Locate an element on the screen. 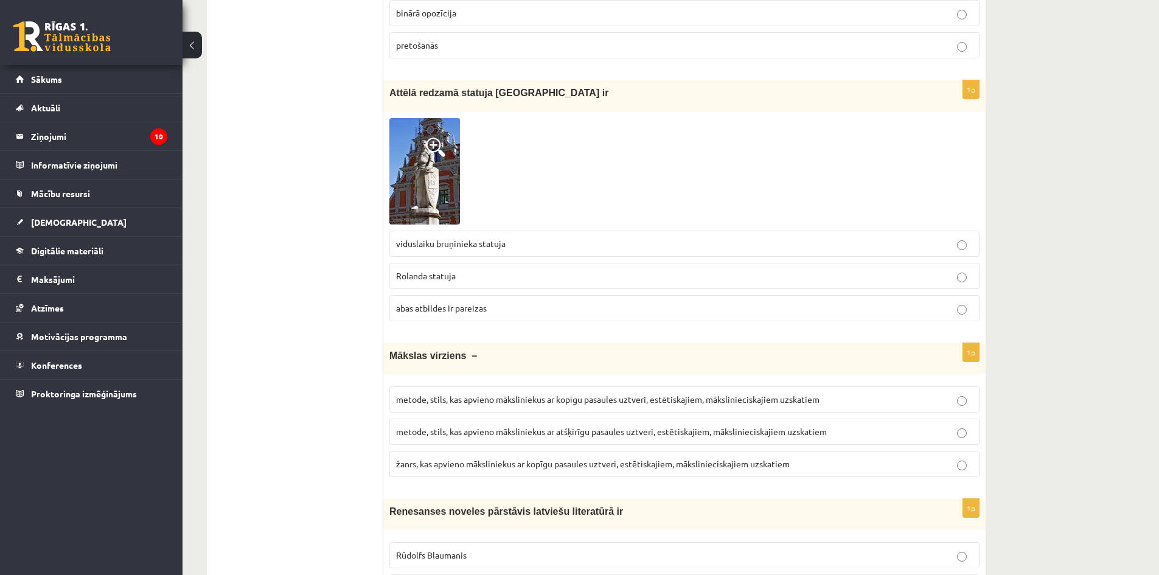  a: Informatīvie ziņojumi is located at coordinates (91, 165).